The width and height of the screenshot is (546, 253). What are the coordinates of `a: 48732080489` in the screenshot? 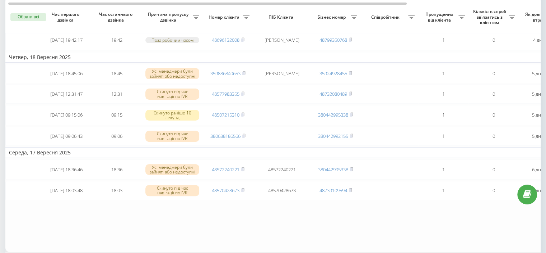 It's located at (333, 94).